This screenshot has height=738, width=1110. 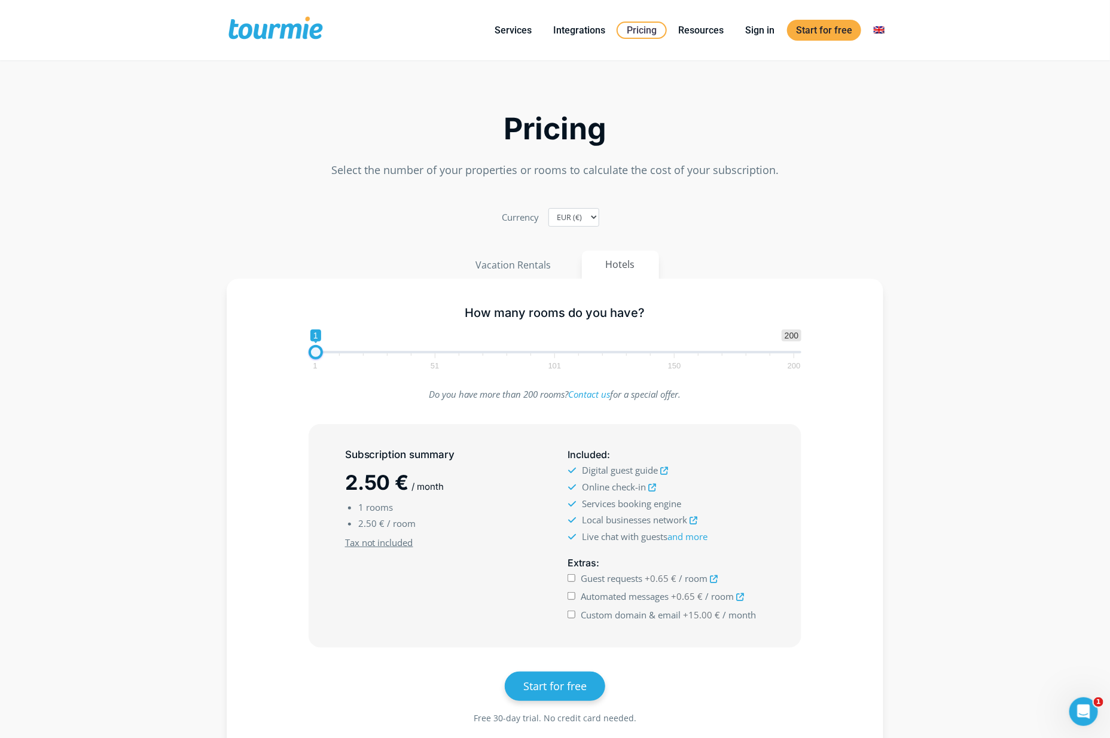 What do you see at coordinates (630, 615) in the screenshot?
I see `span: Custom domain & email` at bounding box center [630, 615].